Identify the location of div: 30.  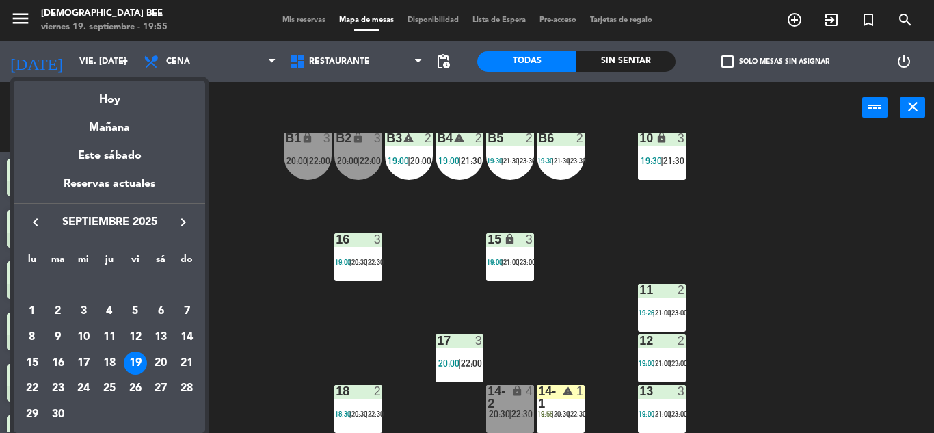
(58, 414).